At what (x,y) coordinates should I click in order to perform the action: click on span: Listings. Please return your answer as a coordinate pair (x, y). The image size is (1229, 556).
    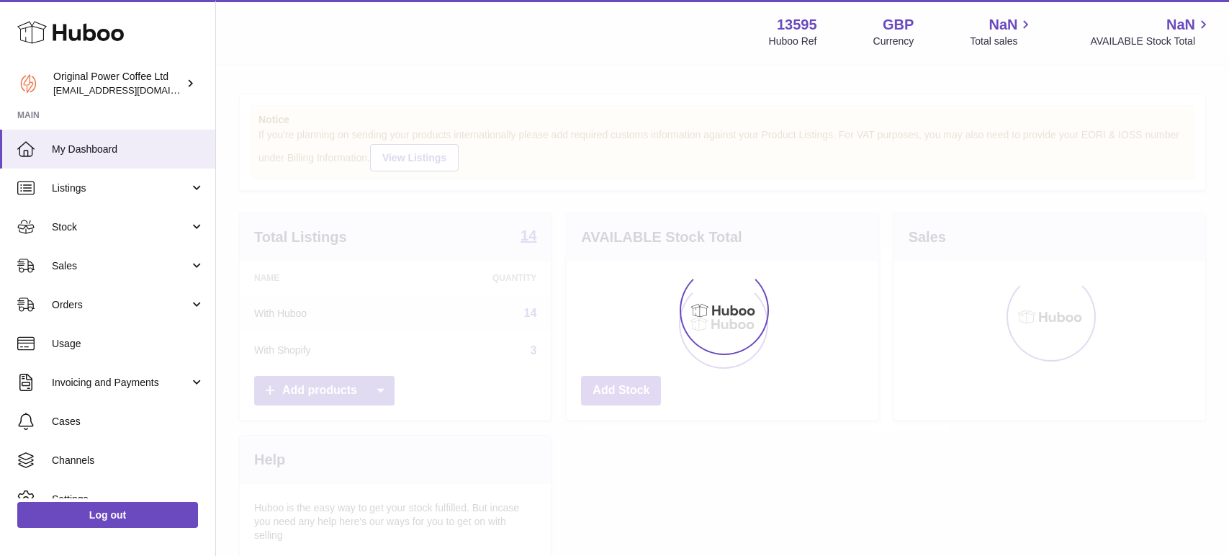
    Looking at the image, I should click on (120, 188).